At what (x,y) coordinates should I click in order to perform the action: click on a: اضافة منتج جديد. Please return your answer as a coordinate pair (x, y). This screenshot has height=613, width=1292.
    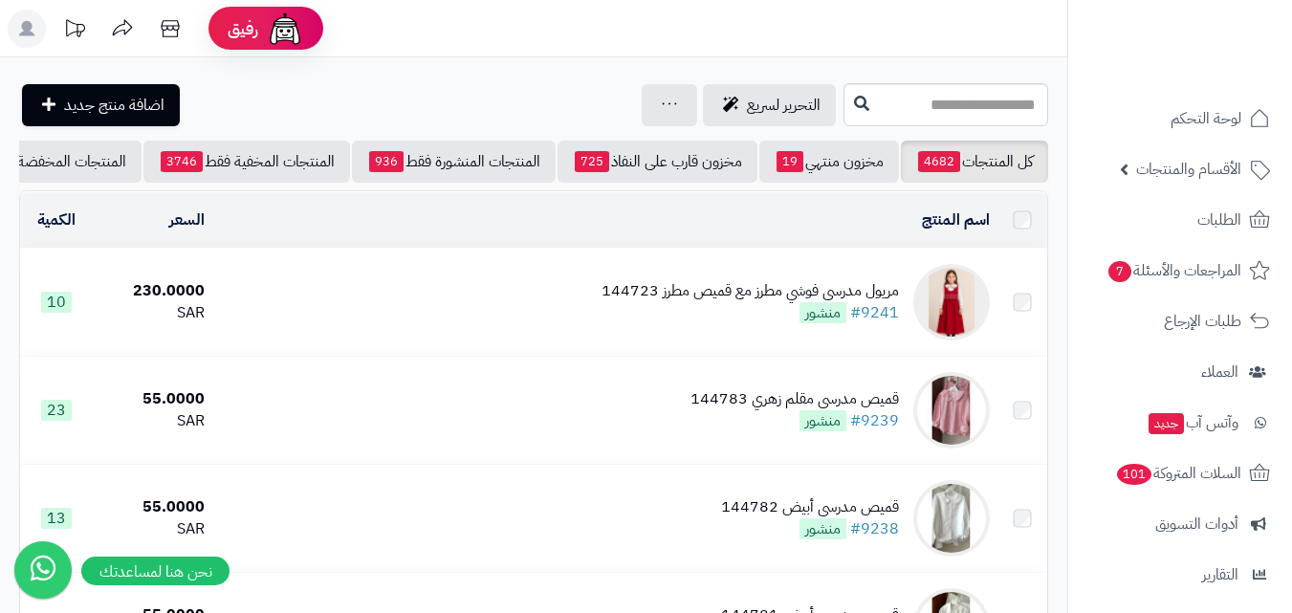
    Looking at the image, I should click on (100, 105).